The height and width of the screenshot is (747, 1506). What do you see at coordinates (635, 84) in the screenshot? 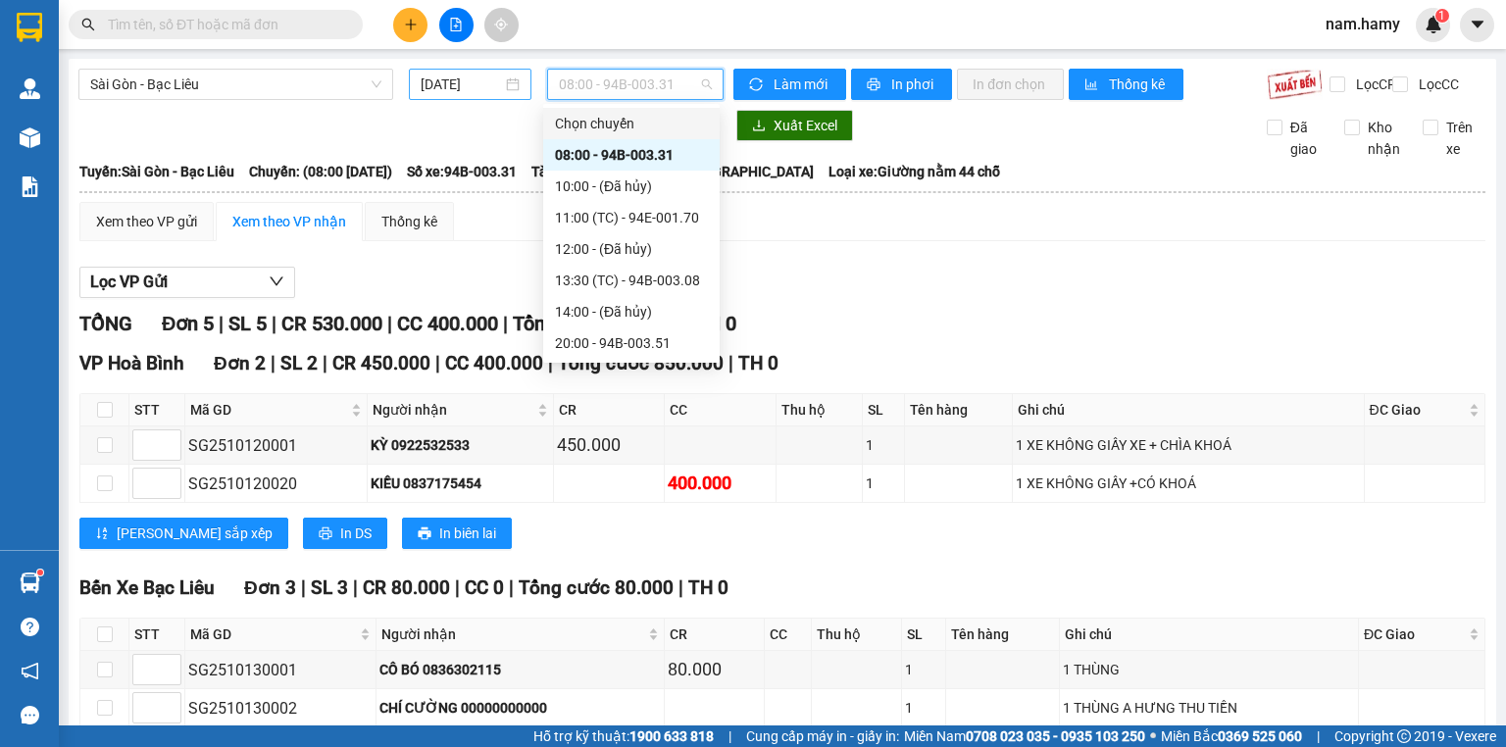
I see `span: 08:00 - 94B-003.31` at bounding box center [635, 84].